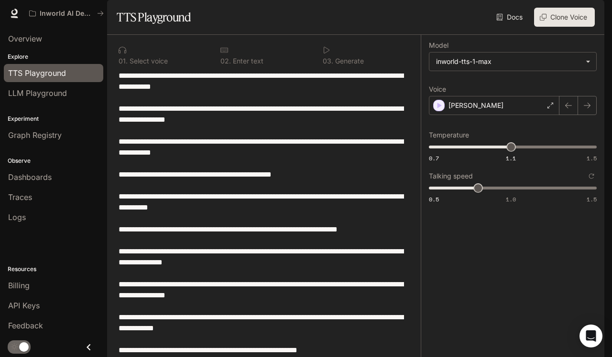 Image resolution: width=612 pixels, height=357 pixels. What do you see at coordinates (225, 61) in the screenshot?
I see `p: 0 2 .` at bounding box center [225, 61].